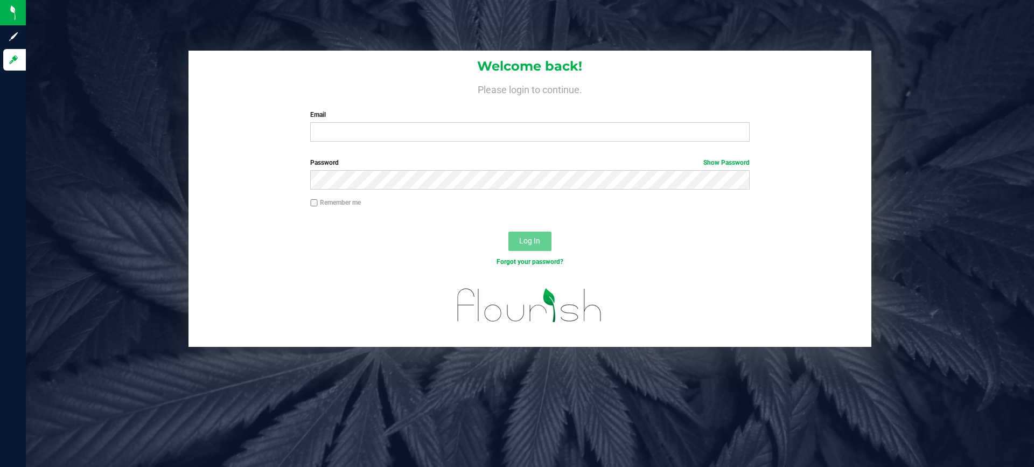 The image size is (1034, 467). I want to click on input: Remember me, so click(314, 203).